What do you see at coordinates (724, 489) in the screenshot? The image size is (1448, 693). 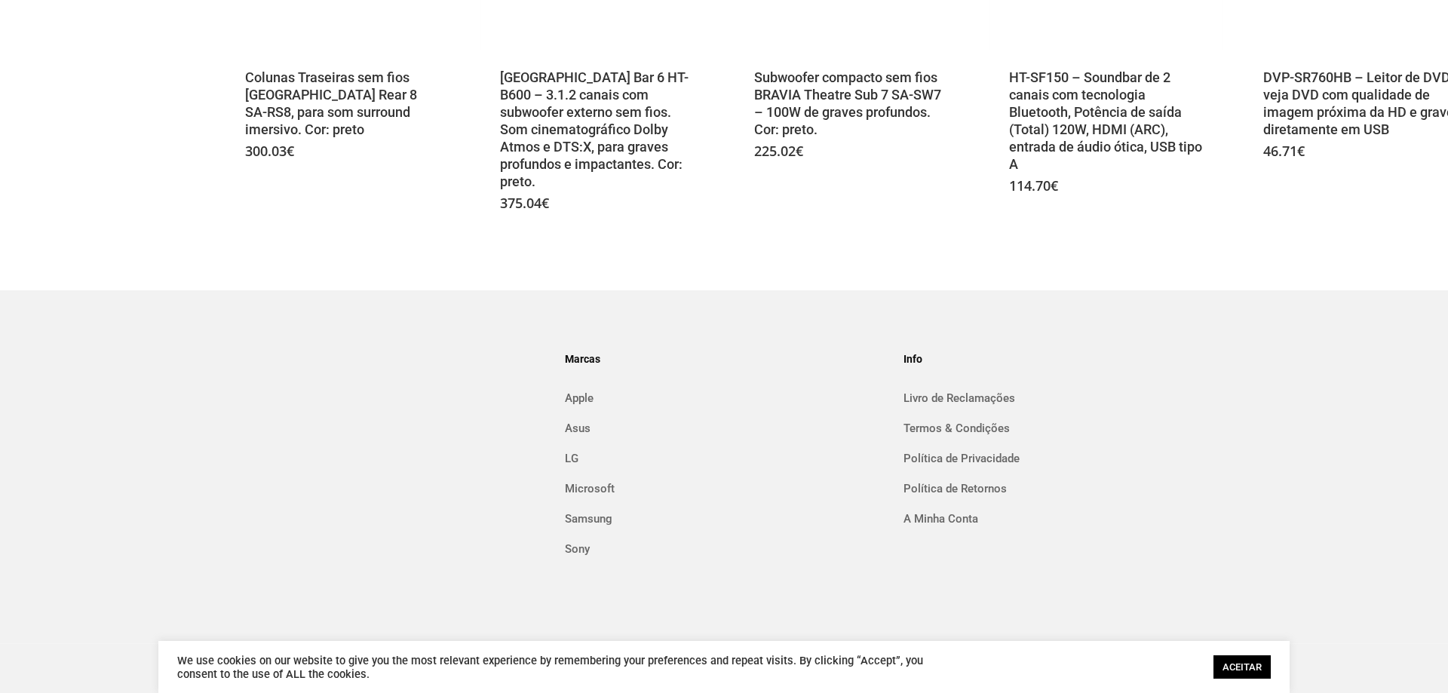 I see `a: Microsoft` at bounding box center [724, 489].